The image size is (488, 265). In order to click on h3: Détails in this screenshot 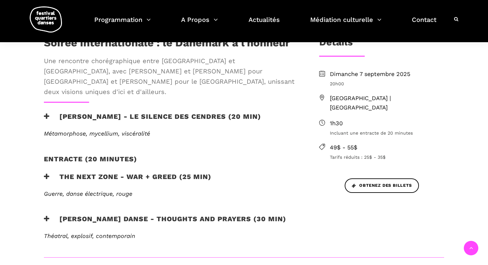, I will do `click(336, 45)`.